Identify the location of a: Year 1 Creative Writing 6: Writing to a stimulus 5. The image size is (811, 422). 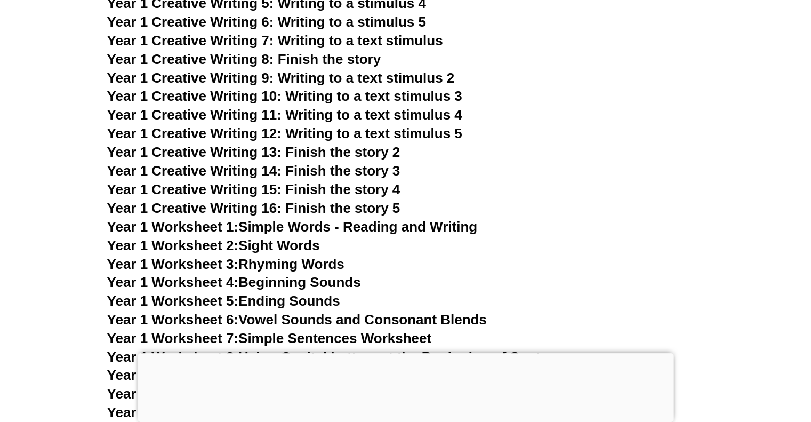
(267, 22).